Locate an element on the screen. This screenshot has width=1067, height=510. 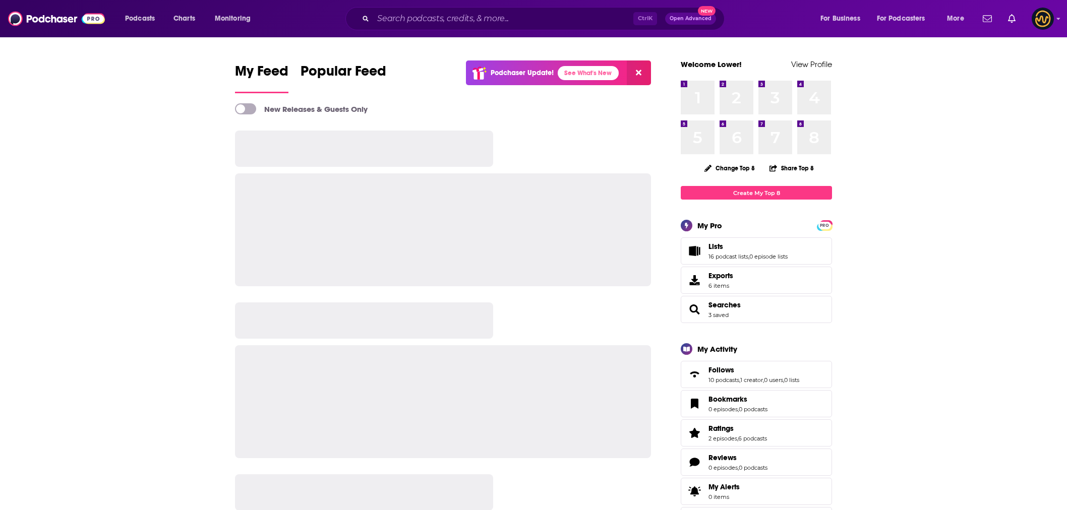
a: My Alerts is located at coordinates (756, 492).